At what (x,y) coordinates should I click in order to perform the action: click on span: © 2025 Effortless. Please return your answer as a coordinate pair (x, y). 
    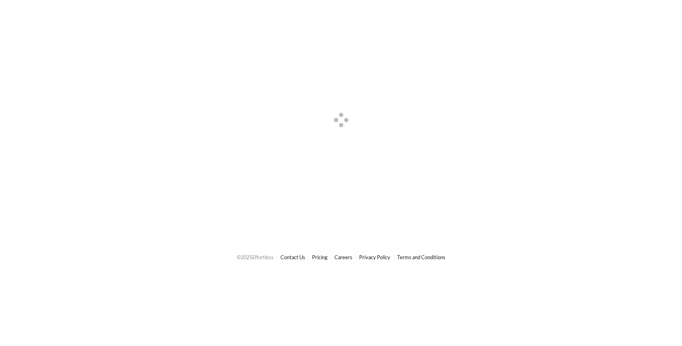
    Looking at the image, I should click on (255, 257).